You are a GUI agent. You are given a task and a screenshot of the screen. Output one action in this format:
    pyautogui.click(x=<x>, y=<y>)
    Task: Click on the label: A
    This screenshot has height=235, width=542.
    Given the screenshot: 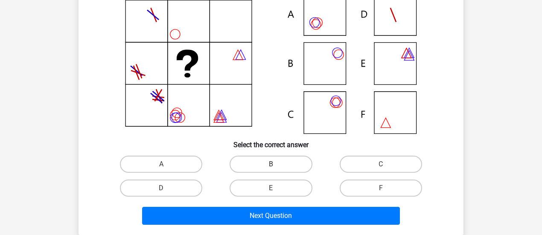 What is the action you would take?
    pyautogui.click(x=161, y=164)
    